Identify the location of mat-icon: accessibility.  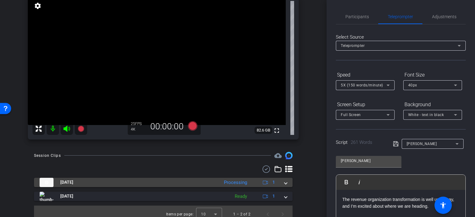
(443, 206).